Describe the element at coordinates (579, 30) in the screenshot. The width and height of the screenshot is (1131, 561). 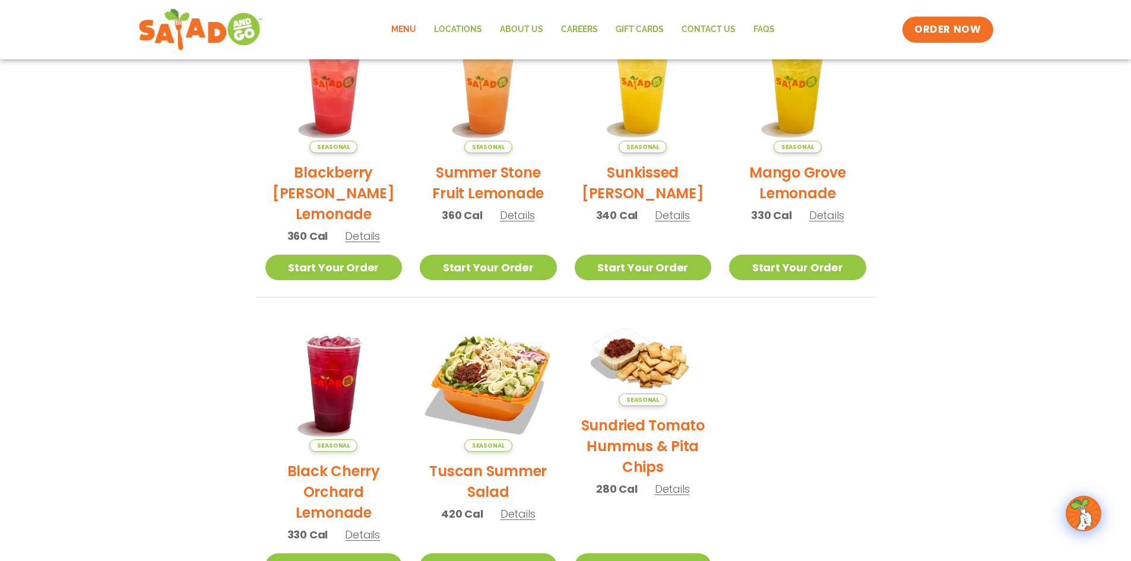
I see `a: Careers` at that location.